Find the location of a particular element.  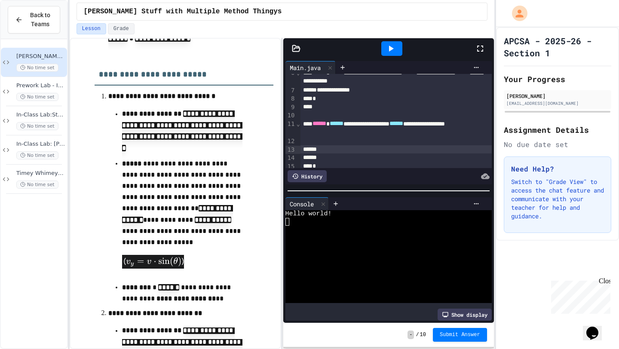

div: Show display is located at coordinates (464, 314).